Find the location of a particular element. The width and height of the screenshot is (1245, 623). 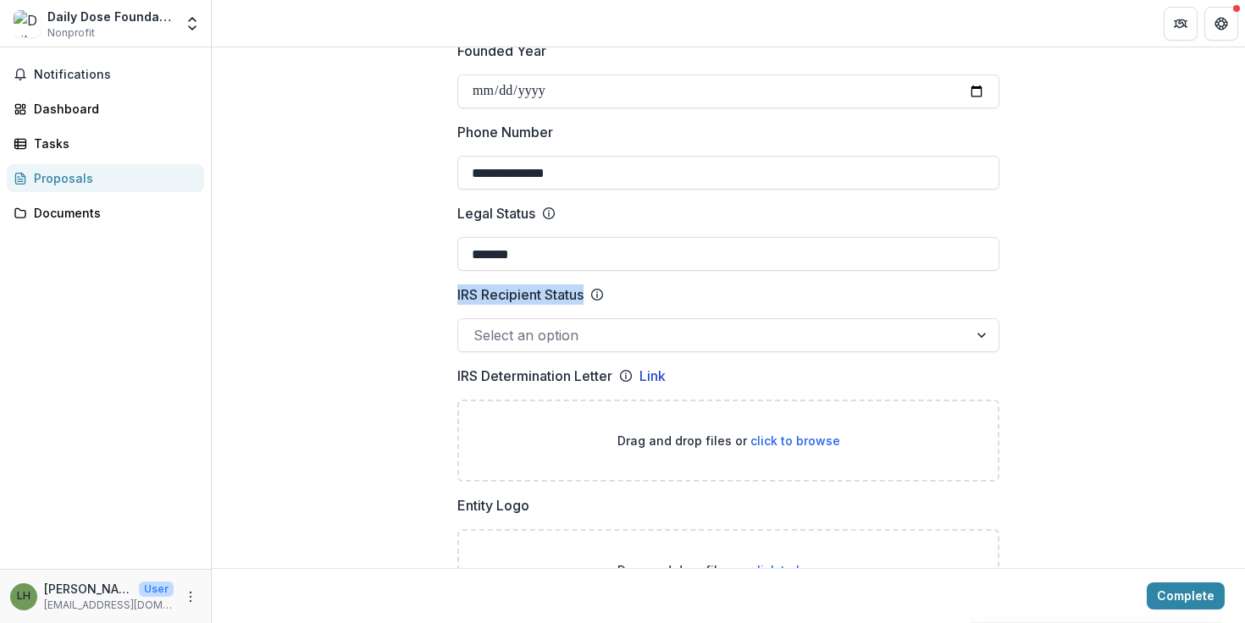

p: Entity Logo is located at coordinates (493, 506).